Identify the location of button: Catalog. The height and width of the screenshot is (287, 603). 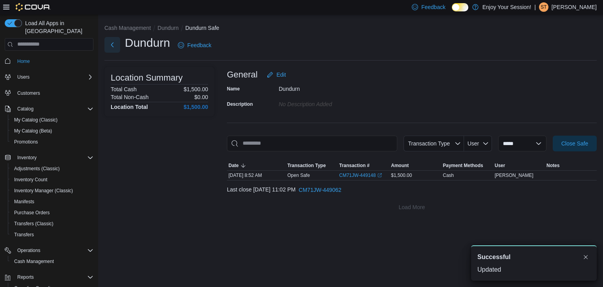
(49, 109).